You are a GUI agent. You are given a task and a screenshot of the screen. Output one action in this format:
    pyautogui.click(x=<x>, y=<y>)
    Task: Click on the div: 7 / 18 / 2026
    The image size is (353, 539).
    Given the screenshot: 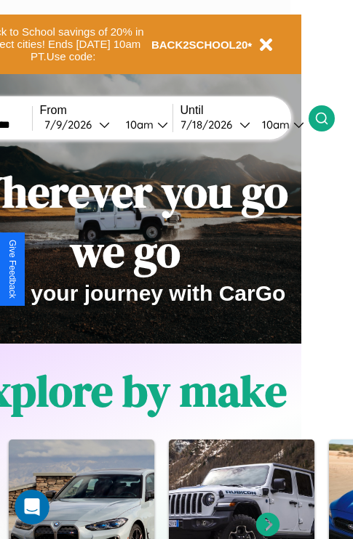 What is the action you would take?
    pyautogui.click(x=209, y=124)
    